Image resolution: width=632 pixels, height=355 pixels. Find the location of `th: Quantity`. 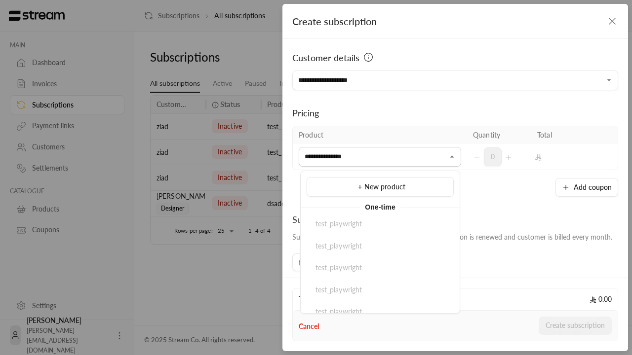

th: Quantity is located at coordinates (499, 135).